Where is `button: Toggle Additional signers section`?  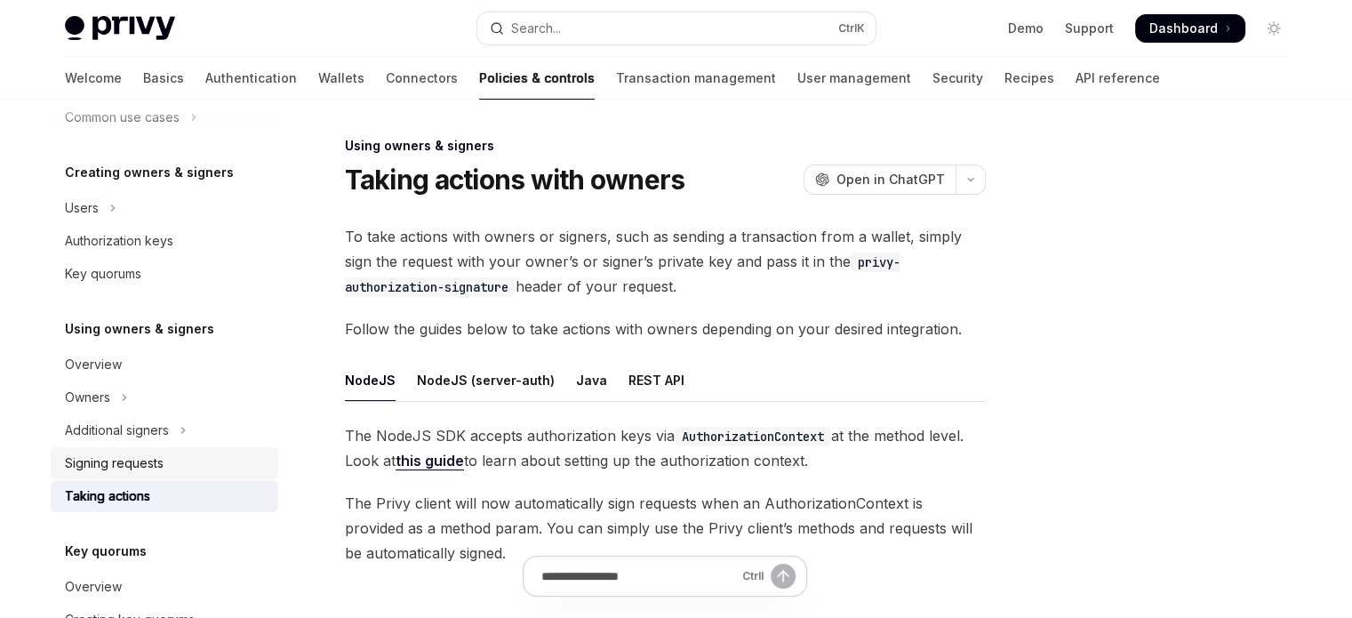
button: Toggle Additional signers section is located at coordinates (164, 430).